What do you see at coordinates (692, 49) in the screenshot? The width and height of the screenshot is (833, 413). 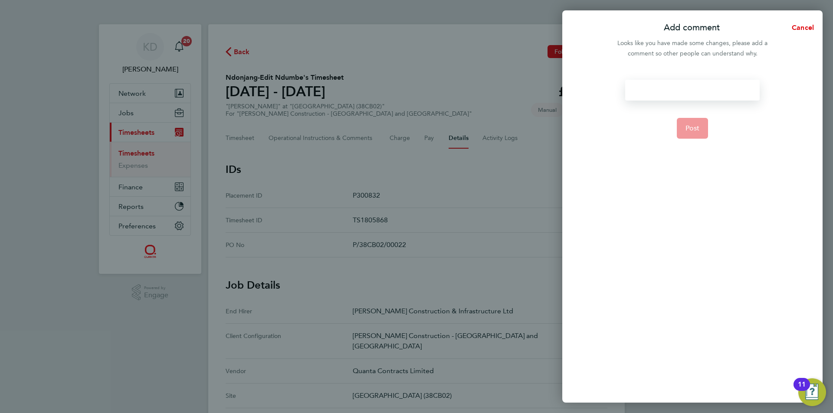 I see `div: Looks like you have made some changes, please add a comment so other people can understand why.` at bounding box center [692, 49].